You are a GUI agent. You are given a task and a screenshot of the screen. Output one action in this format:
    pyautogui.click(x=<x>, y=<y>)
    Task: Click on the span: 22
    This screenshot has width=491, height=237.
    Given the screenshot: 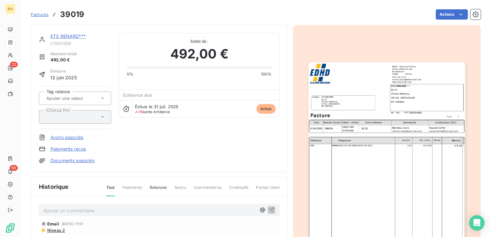 What is the action you would take?
    pyautogui.click(x=14, y=65)
    